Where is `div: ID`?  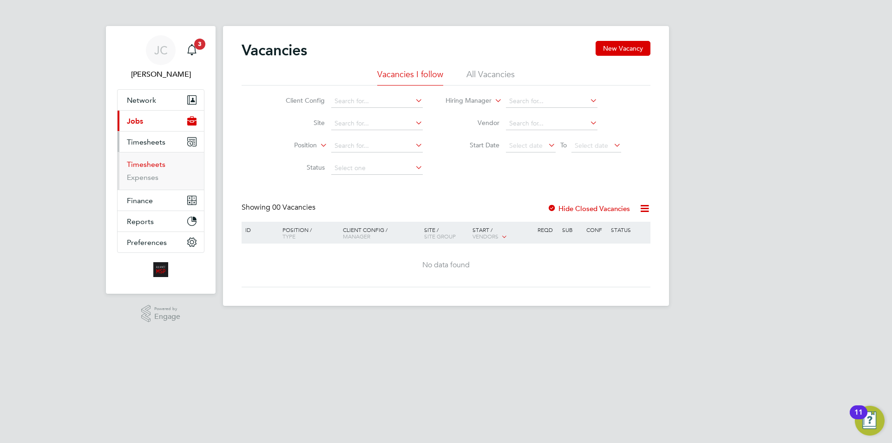
div: ID is located at coordinates (259, 230).